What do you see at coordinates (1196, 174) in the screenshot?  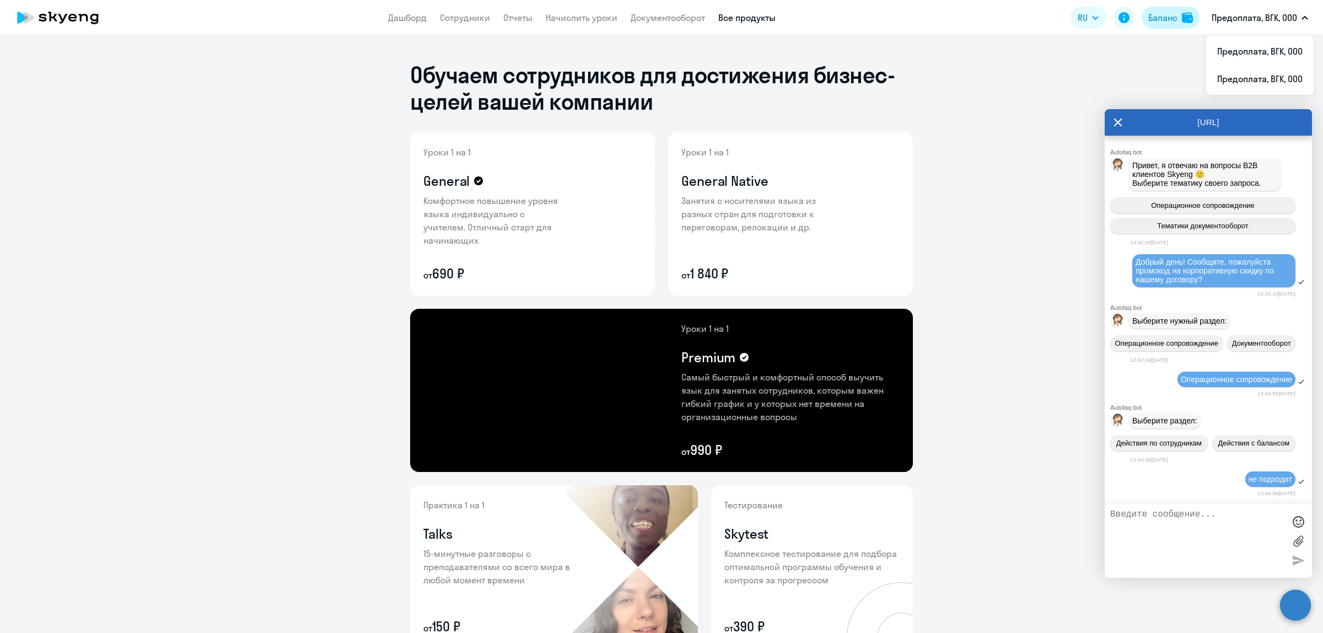 I see `span: Привет, я отвечаю на вопросы B2B клиентов Skyeng 🙂 Выберите тематику своего запроса.` at bounding box center [1196, 174].